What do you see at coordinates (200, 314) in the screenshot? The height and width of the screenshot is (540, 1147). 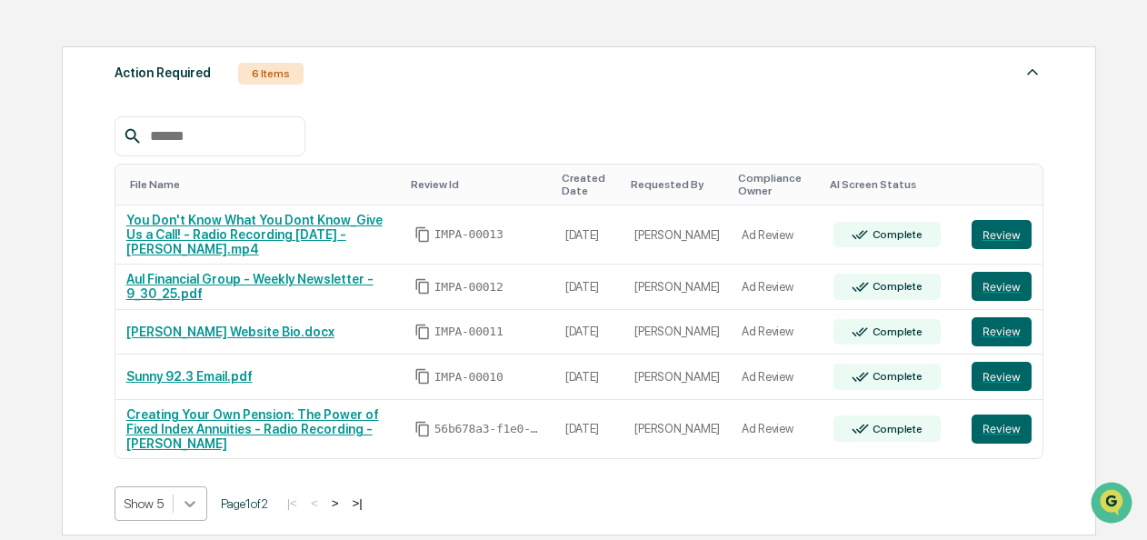 I see `span: Pylon` at bounding box center [200, 314].